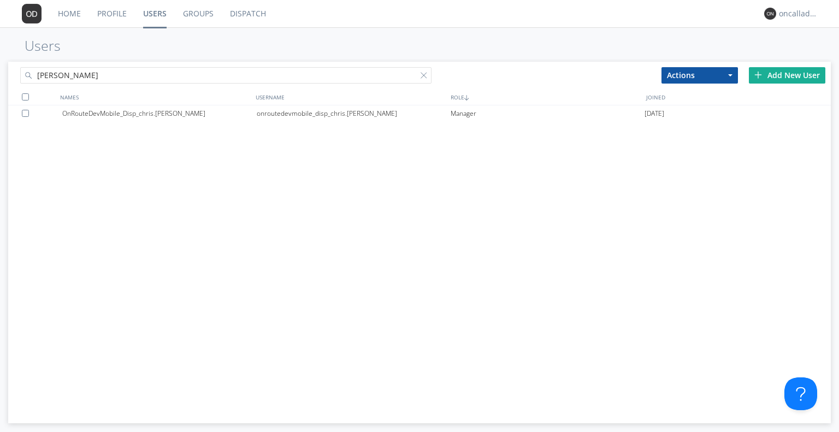  What do you see at coordinates (155, 97) in the screenshot?
I see `div: NAMES` at bounding box center [155, 97].